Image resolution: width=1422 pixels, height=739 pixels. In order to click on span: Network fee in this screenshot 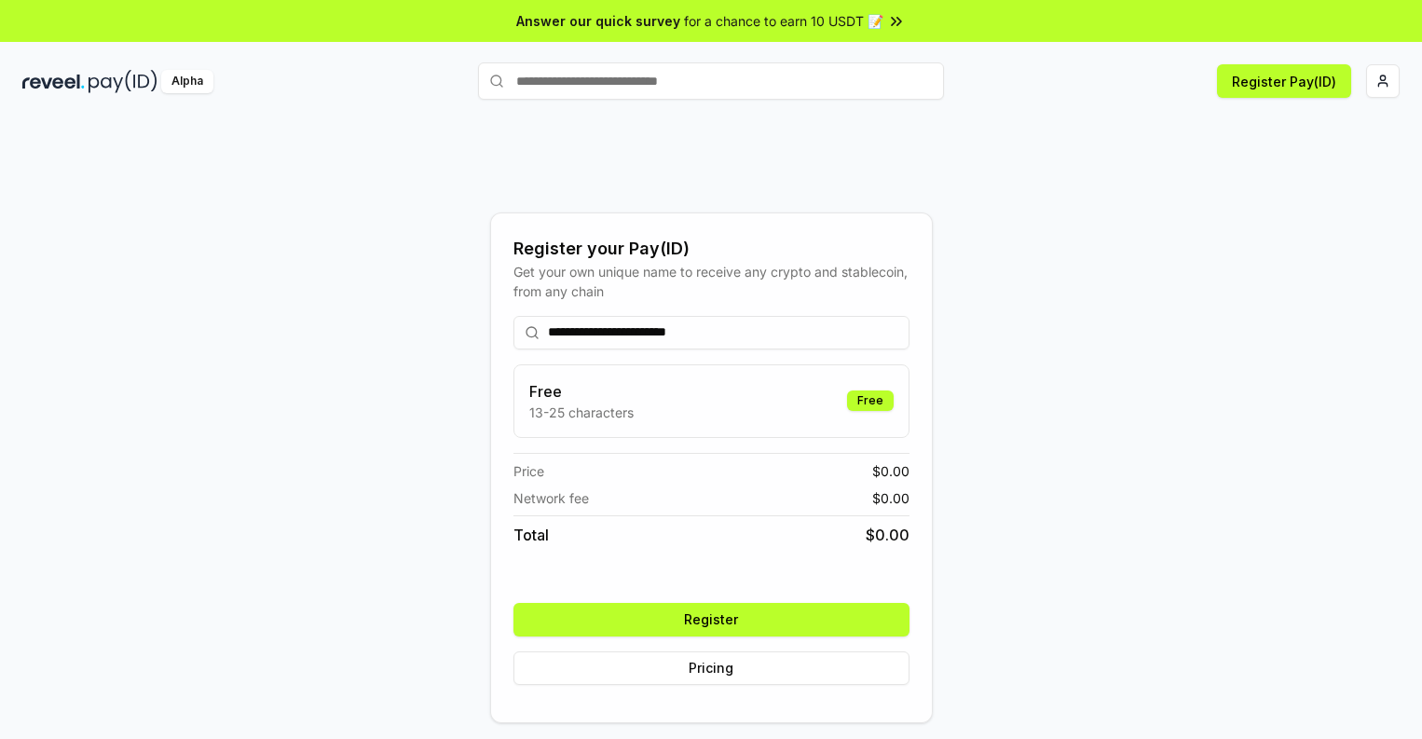, I will do `click(551, 498)`.